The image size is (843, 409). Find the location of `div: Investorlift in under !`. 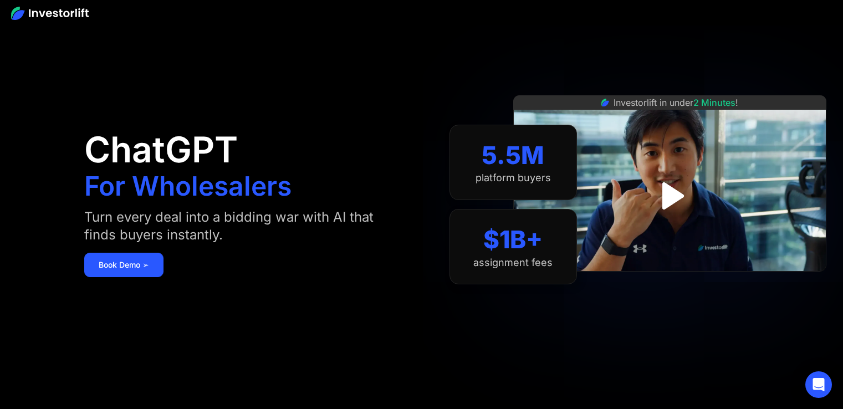

div: Investorlift in under ! is located at coordinates (676, 103).